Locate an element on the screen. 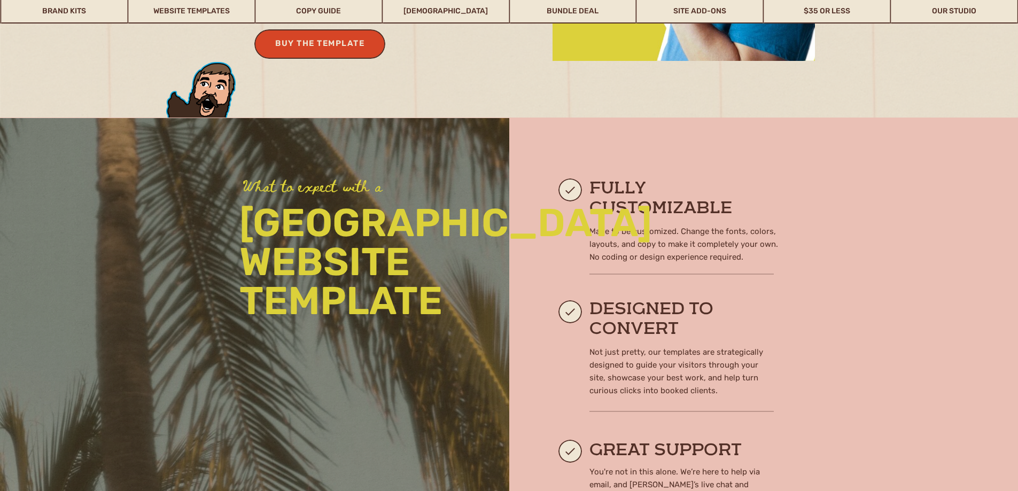 The width and height of the screenshot is (1018, 491). h2: Fully Customizable is located at coordinates (682, 199).